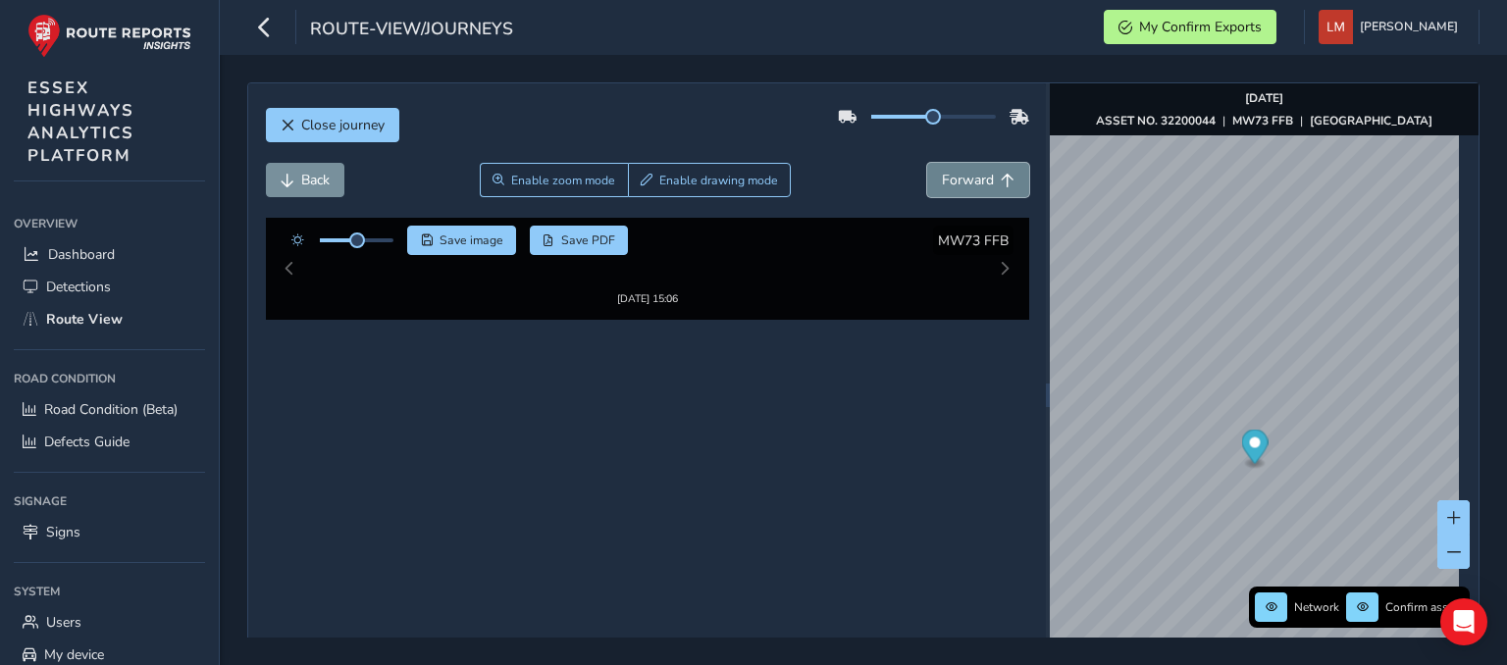 The width and height of the screenshot is (1507, 665). I want to click on span: Dashboard, so click(81, 254).